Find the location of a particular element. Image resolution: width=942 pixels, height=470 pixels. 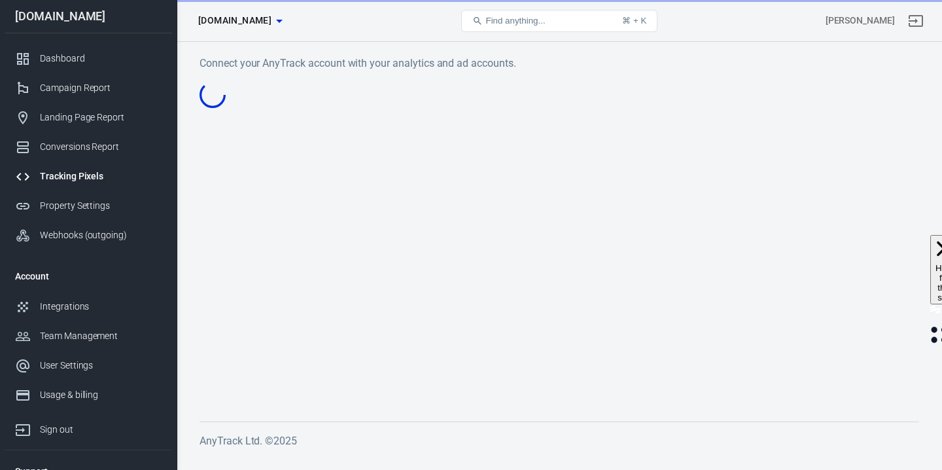

a: Landing Page Report is located at coordinates (88, 117).